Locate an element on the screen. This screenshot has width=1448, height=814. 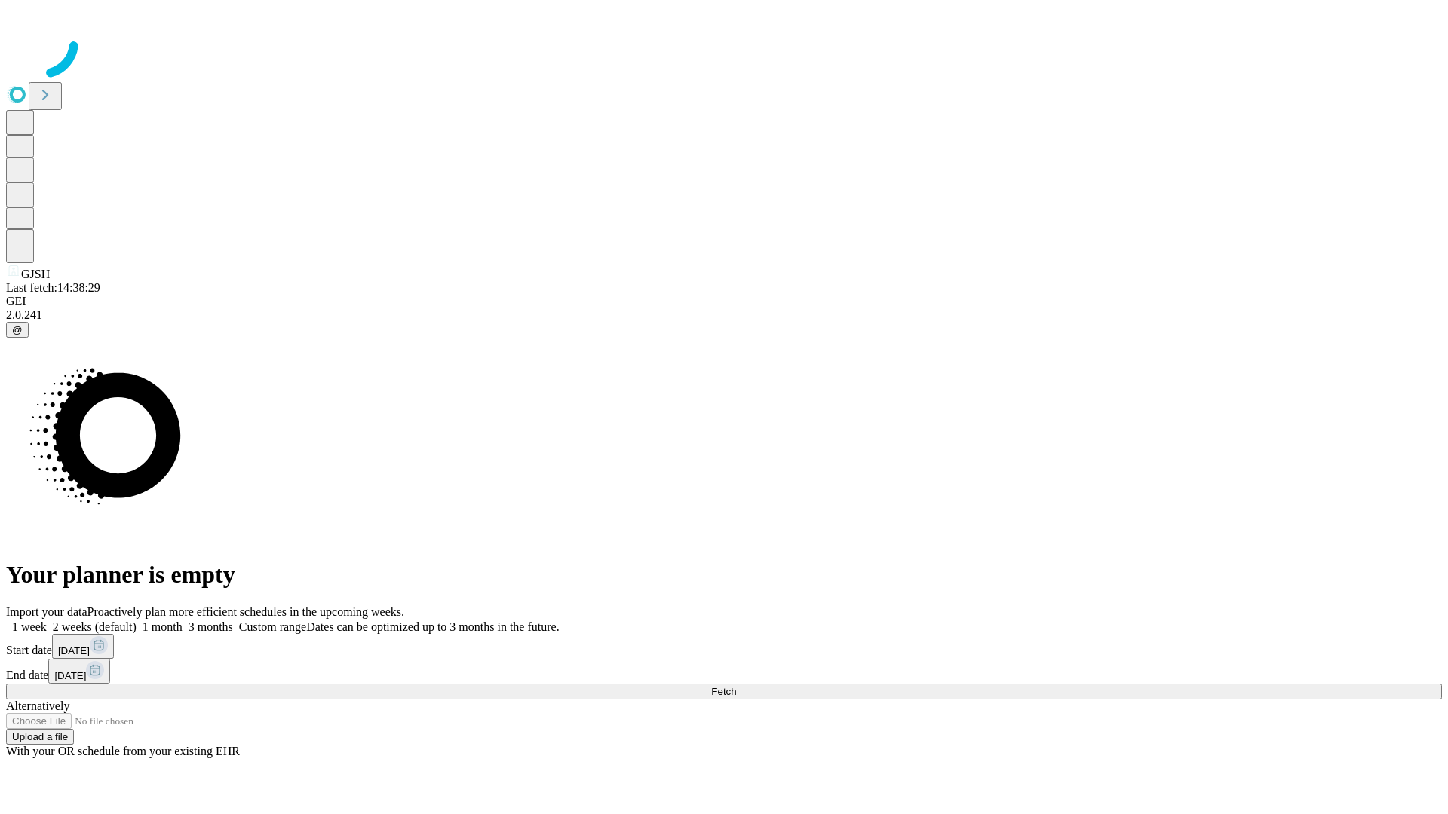
span: GJSH is located at coordinates (35, 274).